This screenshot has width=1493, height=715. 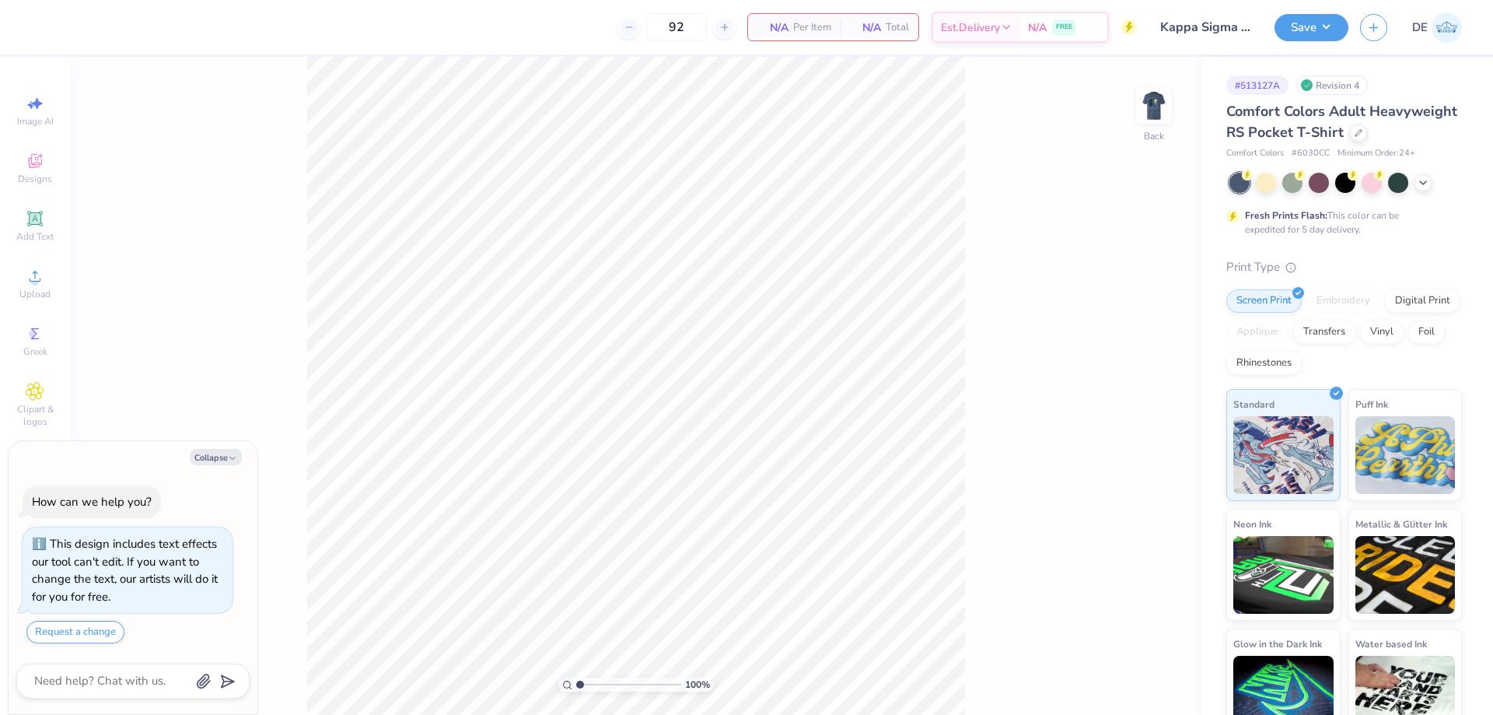 I want to click on div: How can we help you?, so click(x=92, y=502).